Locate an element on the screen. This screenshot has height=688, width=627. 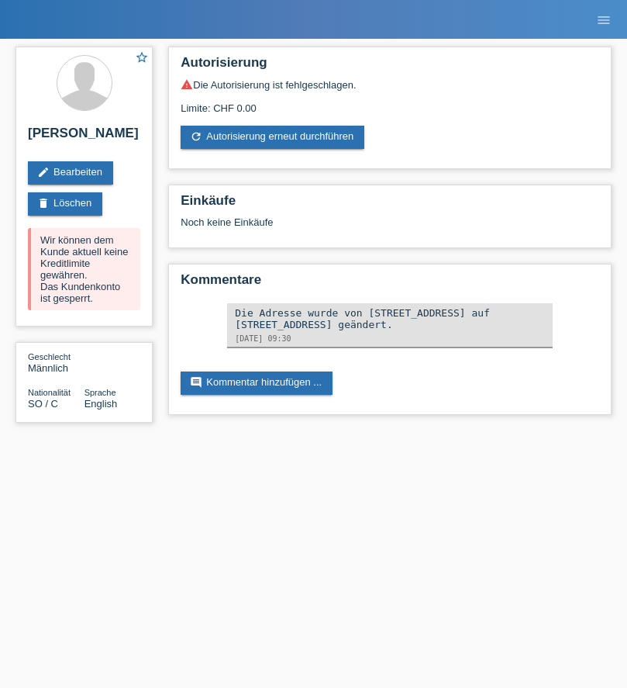
span: Somalia / C / 27.04.2015 is located at coordinates (43, 403).